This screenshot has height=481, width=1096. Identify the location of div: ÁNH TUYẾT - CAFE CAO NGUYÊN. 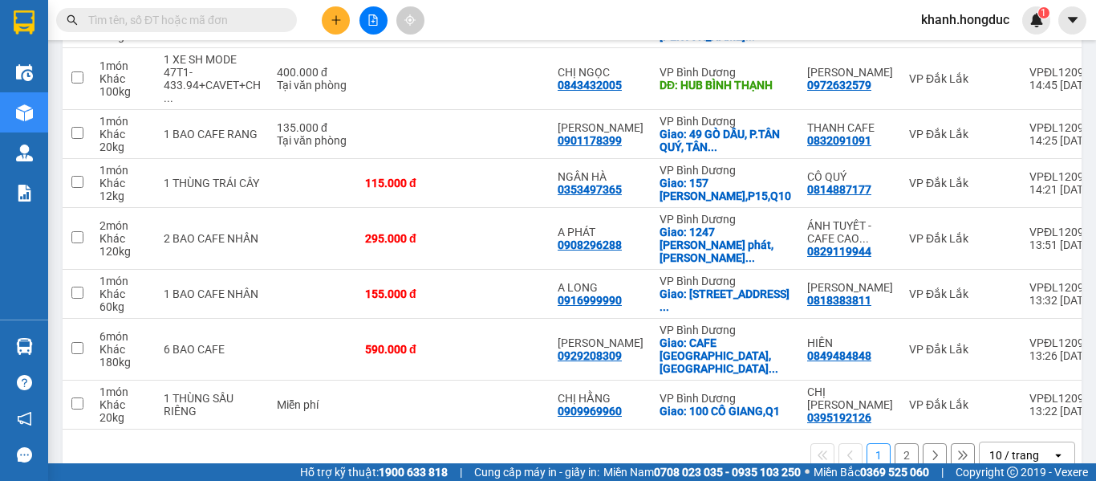
(850, 232).